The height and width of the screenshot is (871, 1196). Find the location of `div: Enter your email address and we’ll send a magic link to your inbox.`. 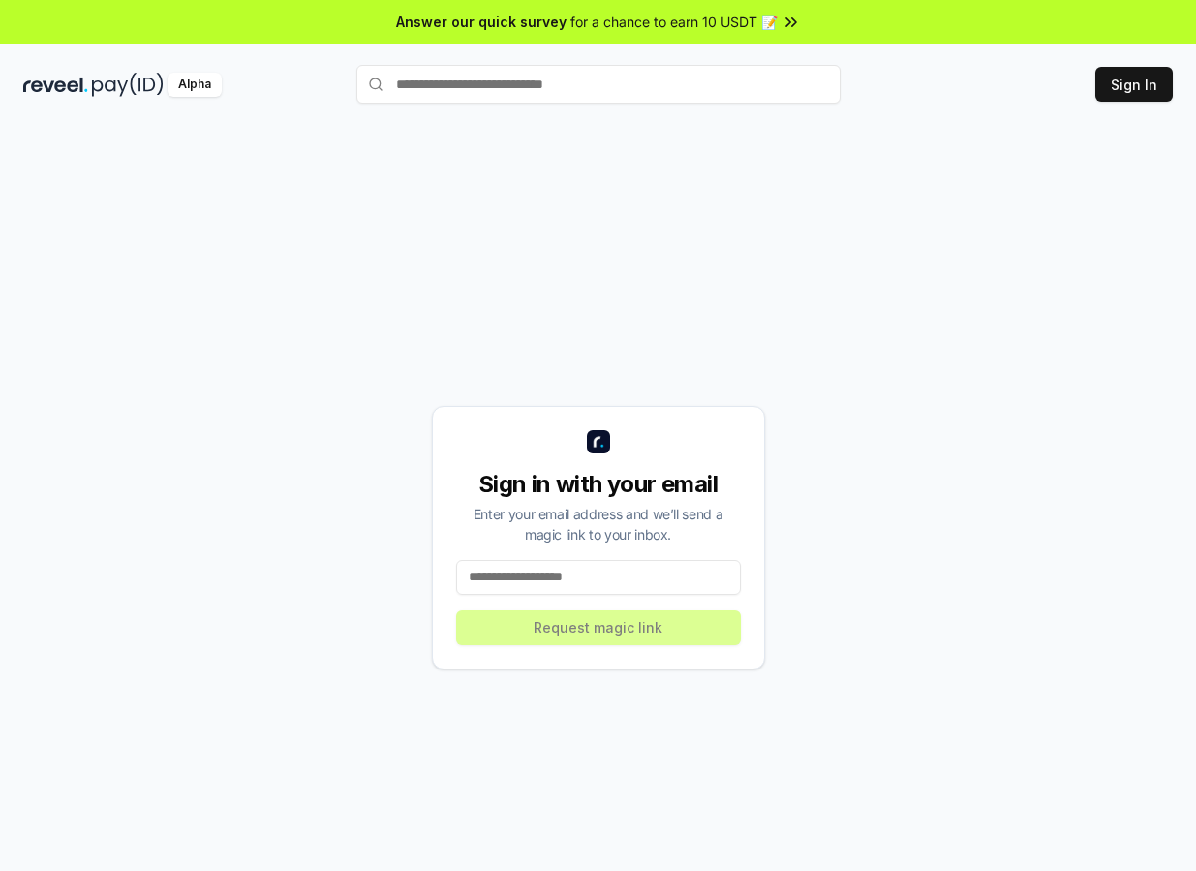

div: Enter your email address and we’ll send a magic link to your inbox. is located at coordinates (598, 524).